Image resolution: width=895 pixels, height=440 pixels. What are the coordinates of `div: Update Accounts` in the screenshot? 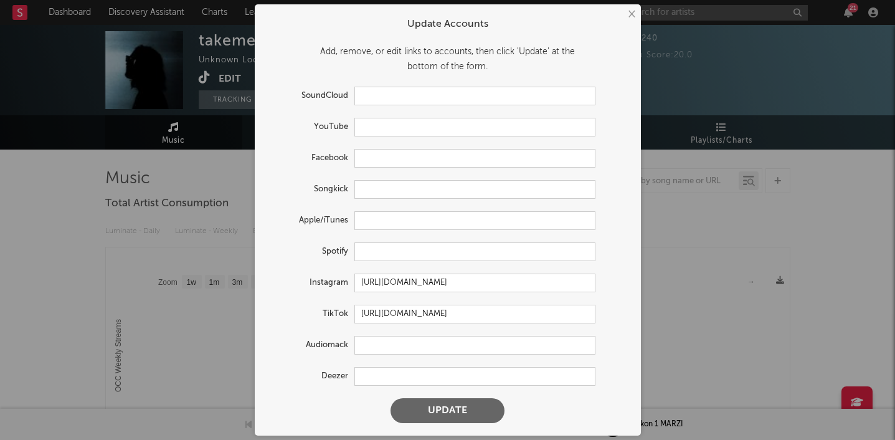 It's located at (448, 24).